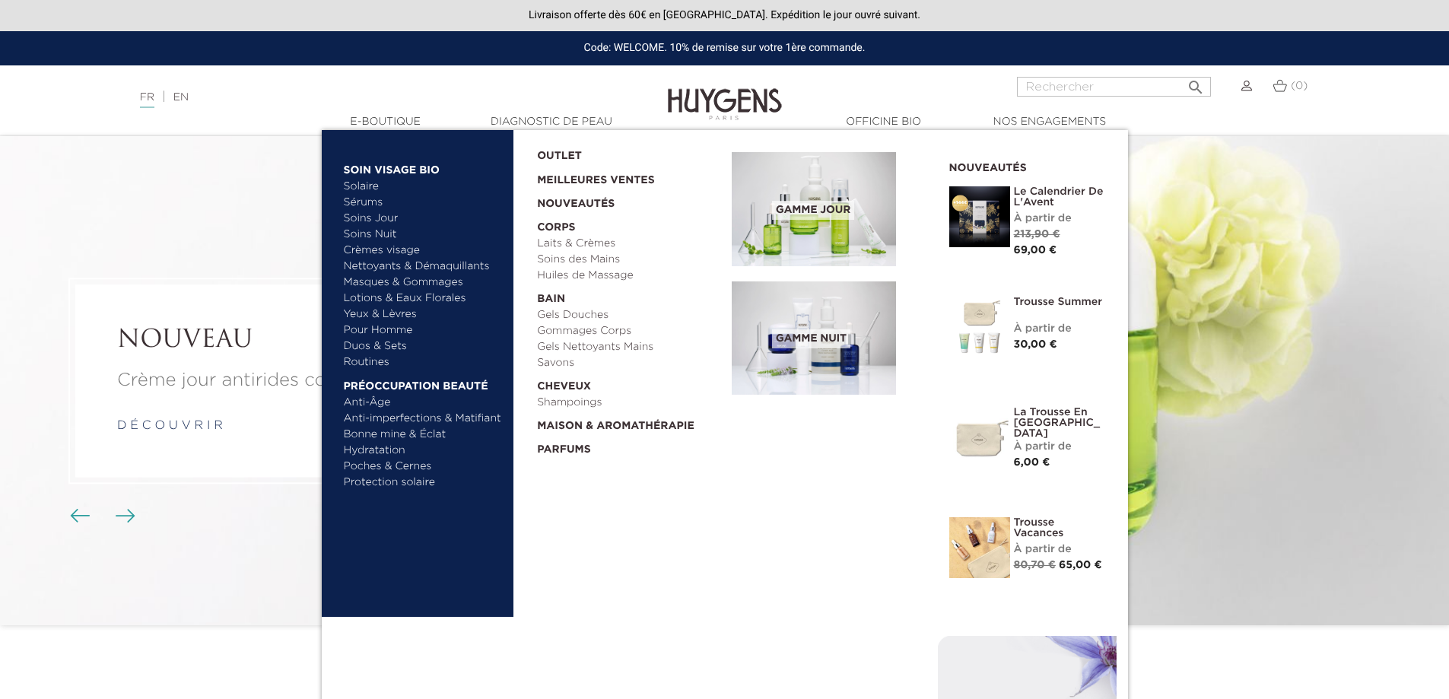 The width and height of the screenshot is (1449, 699). I want to click on a: OUTLET, so click(622, 152).